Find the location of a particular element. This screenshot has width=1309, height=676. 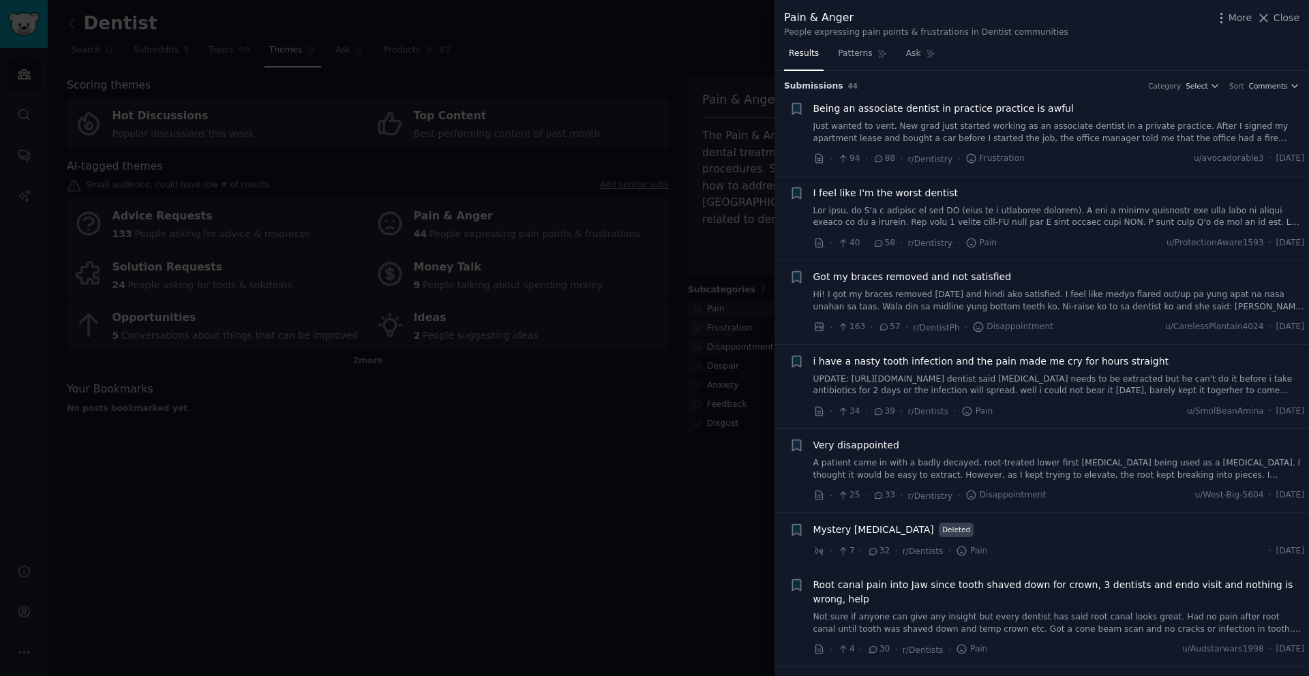

span: 32 is located at coordinates (878, 552).